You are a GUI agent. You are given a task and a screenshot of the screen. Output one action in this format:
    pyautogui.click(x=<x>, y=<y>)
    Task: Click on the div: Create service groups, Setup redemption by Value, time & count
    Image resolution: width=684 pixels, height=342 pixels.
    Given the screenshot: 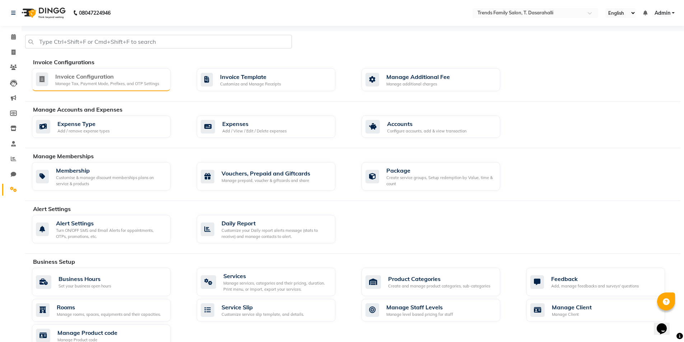 What is the action you would take?
    pyautogui.click(x=440, y=181)
    